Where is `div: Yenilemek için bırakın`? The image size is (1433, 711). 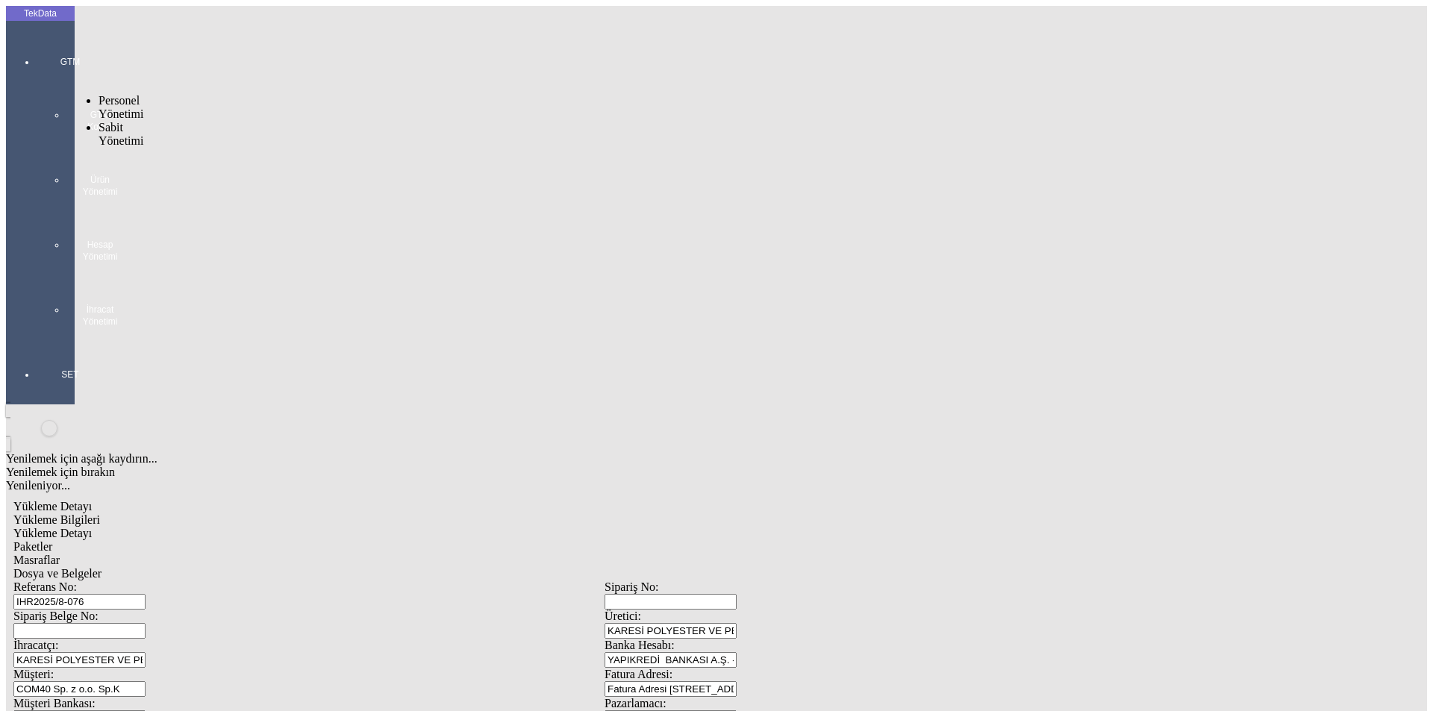
div: Yenilemek için bırakın is located at coordinates (604, 472).